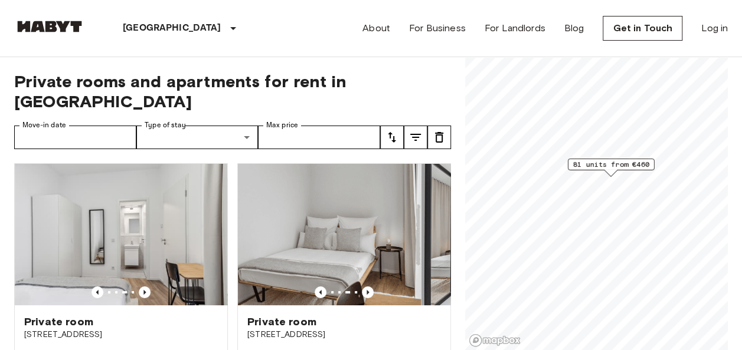 This screenshot has height=350, width=742. I want to click on label: Max price, so click(282, 125).